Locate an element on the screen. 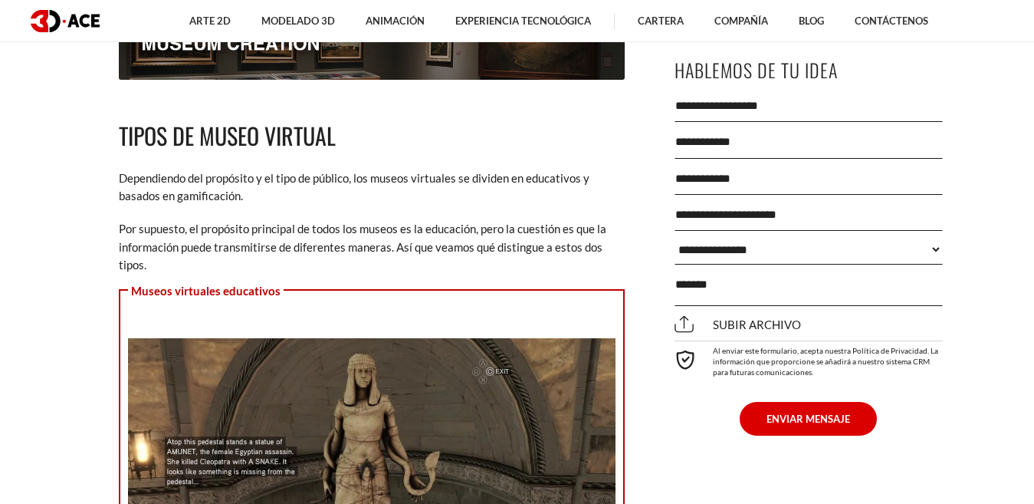 This screenshot has width=1034, height=504. font: Dependiendo del propósito y el tipo de público, los museos virtuales se dividen en educativos y b... is located at coordinates (354, 186).